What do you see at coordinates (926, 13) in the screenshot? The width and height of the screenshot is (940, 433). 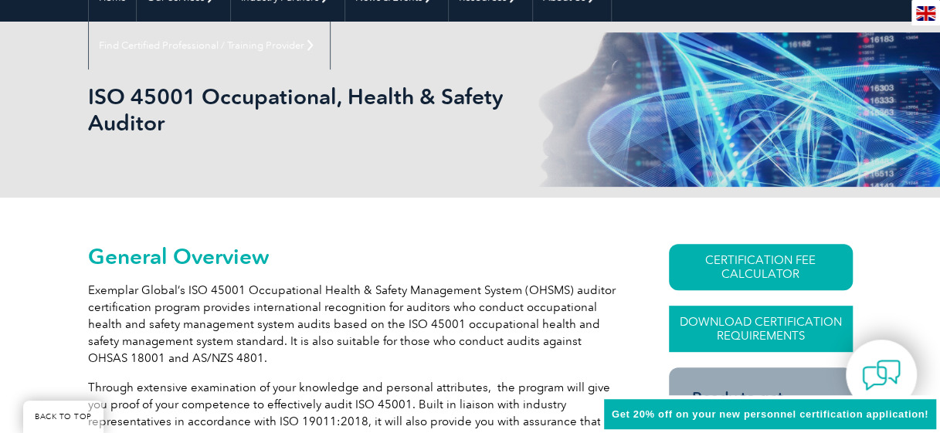 I see `img: en` at bounding box center [926, 13].